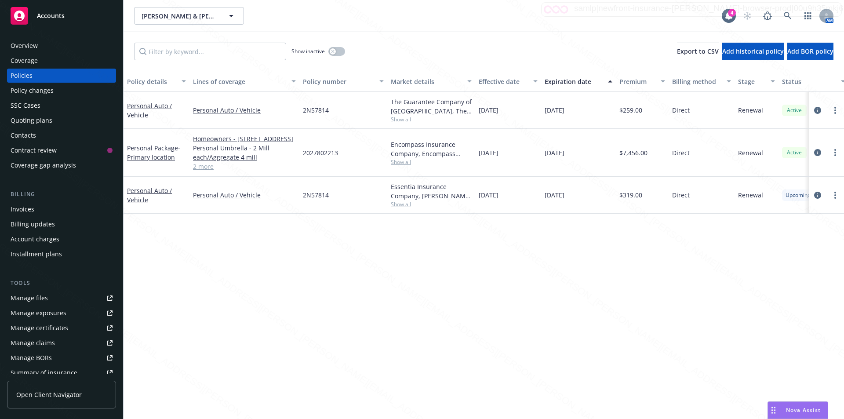 Image resolution: width=844 pixels, height=419 pixels. I want to click on a: Quoting plans, so click(62, 120).